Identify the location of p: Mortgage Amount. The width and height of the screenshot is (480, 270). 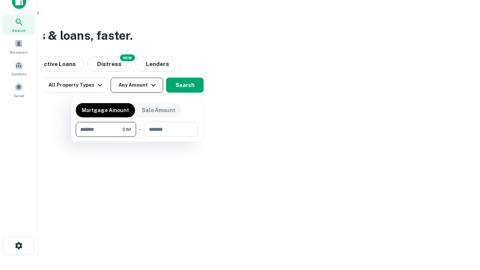
(105, 110).